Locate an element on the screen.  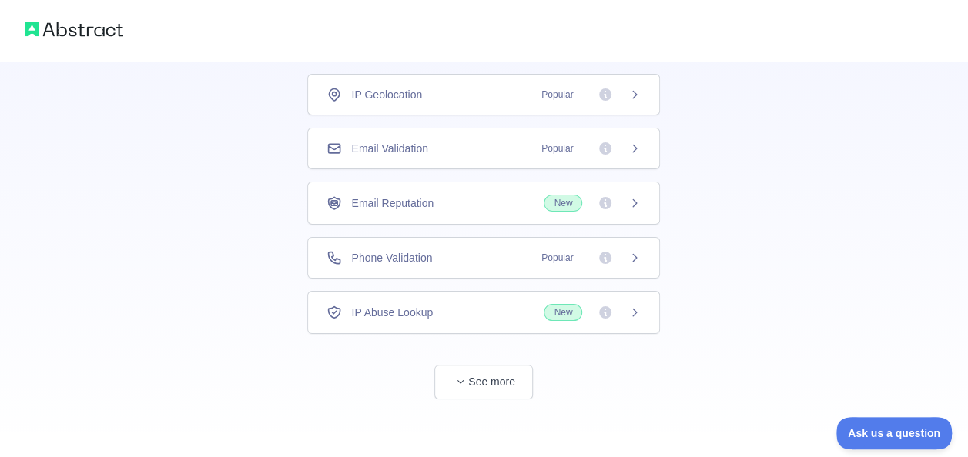
img: Abstract logo is located at coordinates (74, 29).